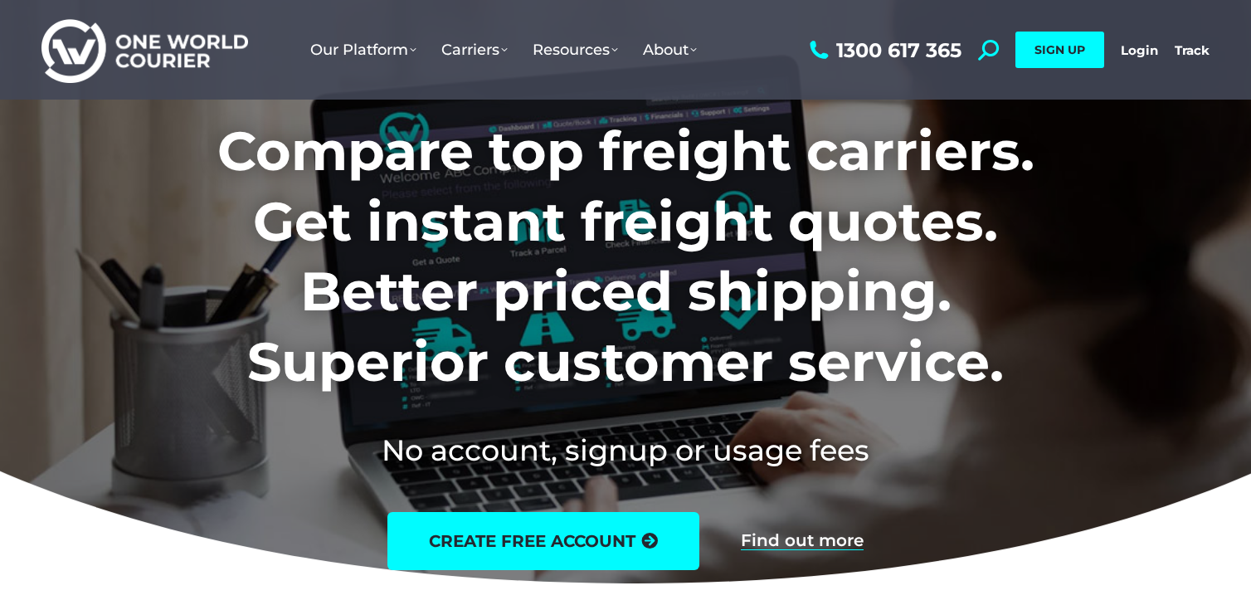 The width and height of the screenshot is (1251, 600). What do you see at coordinates (144, 50) in the screenshot?
I see `img: One World Courier` at bounding box center [144, 50].